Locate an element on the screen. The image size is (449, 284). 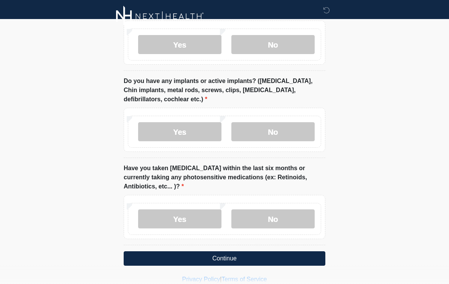
button: Continue is located at coordinates (224, 258).